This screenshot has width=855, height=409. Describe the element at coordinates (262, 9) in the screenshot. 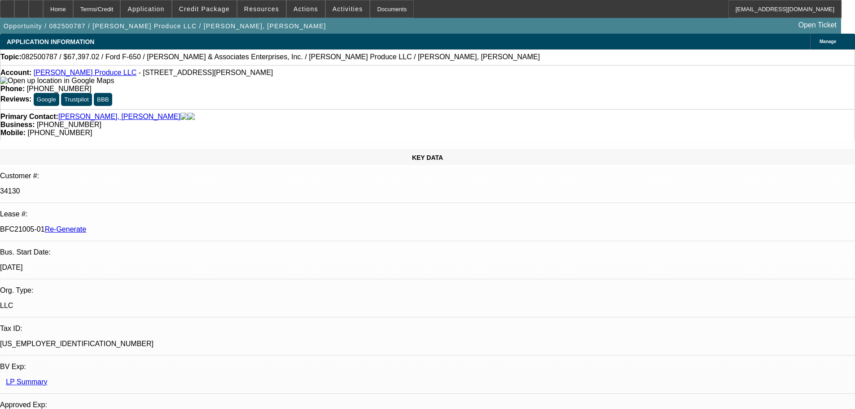

I see `button: Resources` at that location.